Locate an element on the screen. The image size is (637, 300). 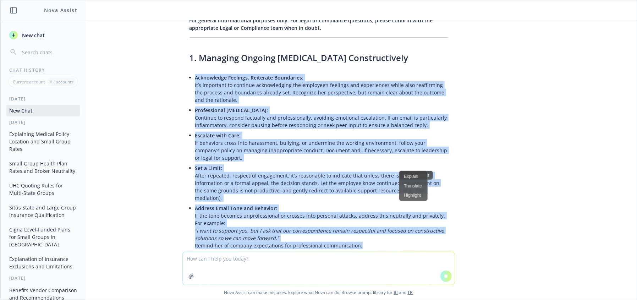
span: New chat is located at coordinates (33, 35).